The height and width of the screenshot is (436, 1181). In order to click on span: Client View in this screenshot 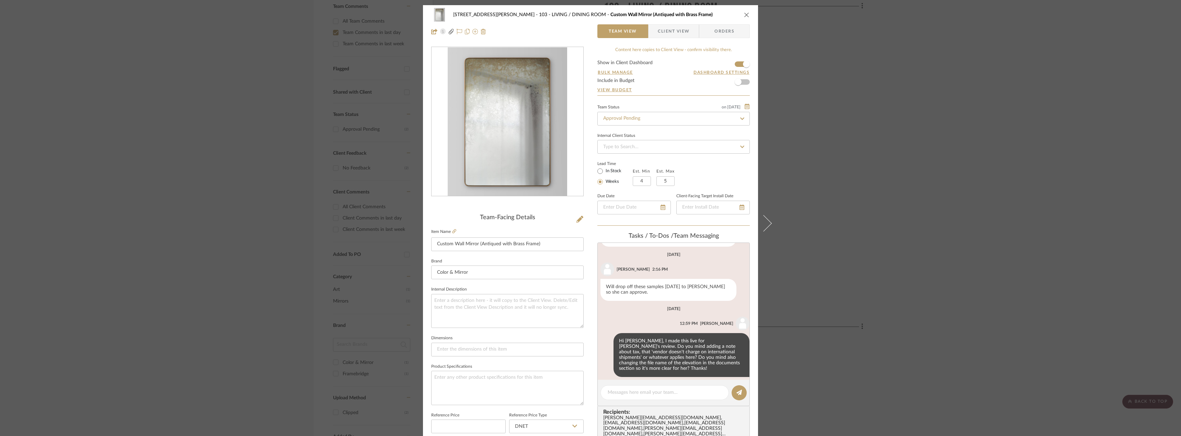, I will do `click(674, 31)`.